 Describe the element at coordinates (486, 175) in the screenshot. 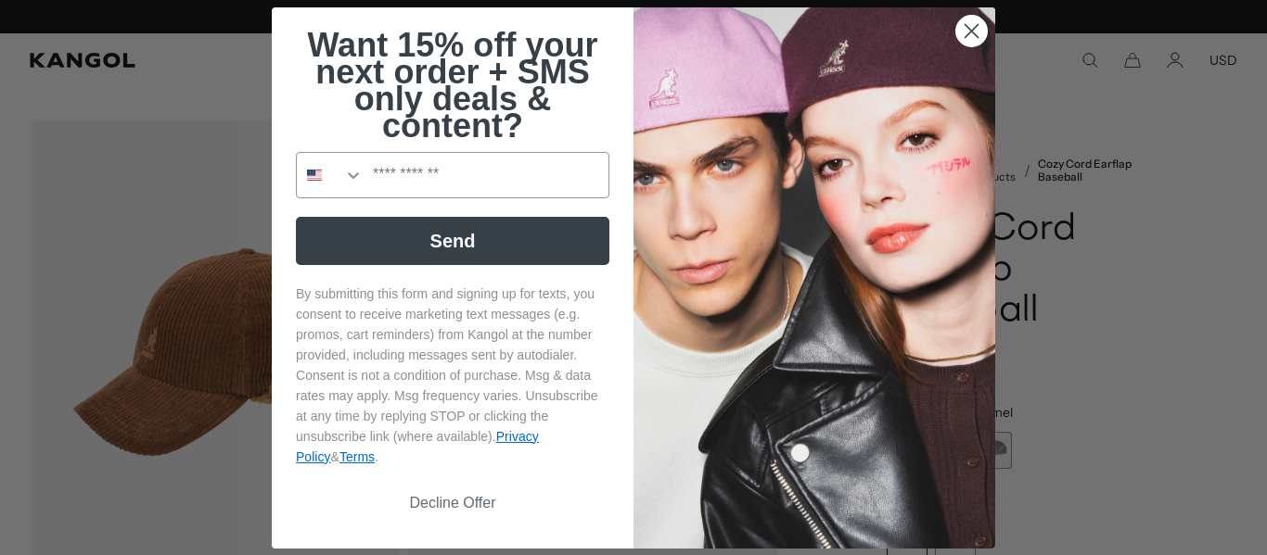

I see `input: Phone Number` at that location.